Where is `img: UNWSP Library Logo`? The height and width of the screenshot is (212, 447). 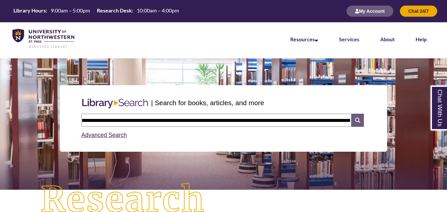 img: UNWSP Library Logo is located at coordinates (43, 39).